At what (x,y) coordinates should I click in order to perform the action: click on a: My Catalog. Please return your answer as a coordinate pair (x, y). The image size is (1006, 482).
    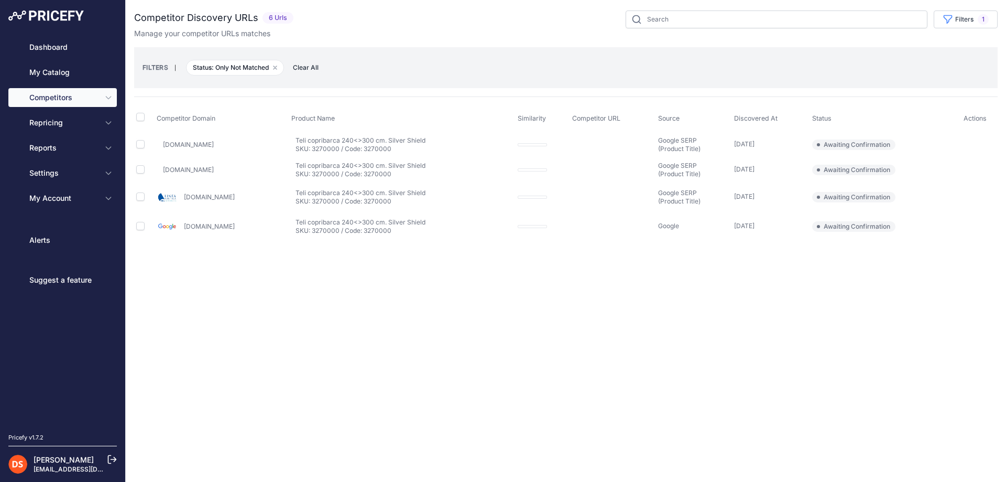
    Looking at the image, I should click on (62, 72).